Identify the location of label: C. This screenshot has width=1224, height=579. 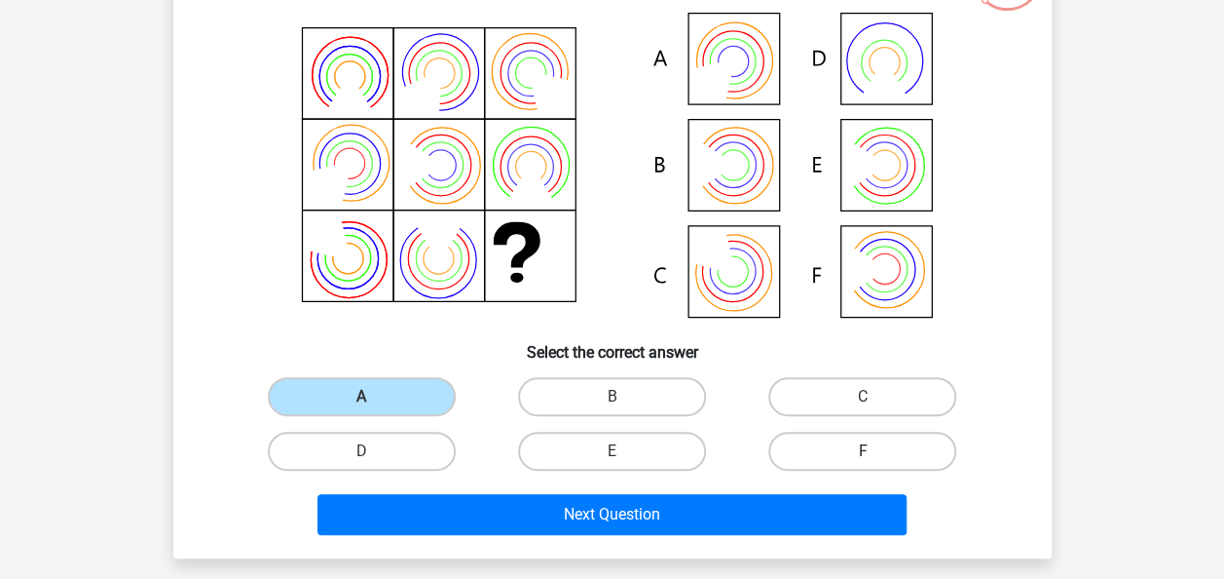
(862, 396).